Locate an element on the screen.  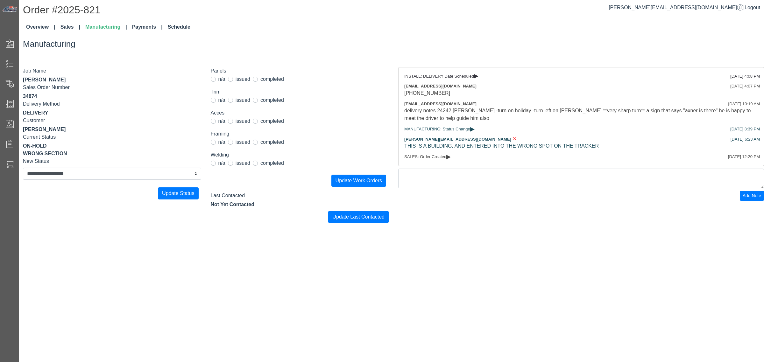
button: Update Work Orders is located at coordinates (359, 181).